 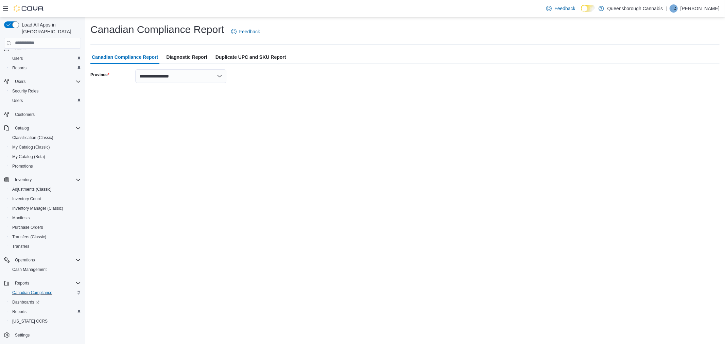 I want to click on button: Inventory Manager (Classic), so click(x=45, y=208).